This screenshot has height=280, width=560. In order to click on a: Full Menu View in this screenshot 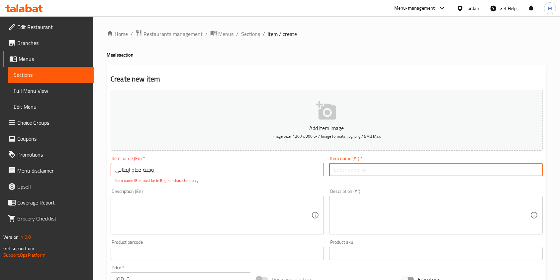, I will do `click(51, 91)`.